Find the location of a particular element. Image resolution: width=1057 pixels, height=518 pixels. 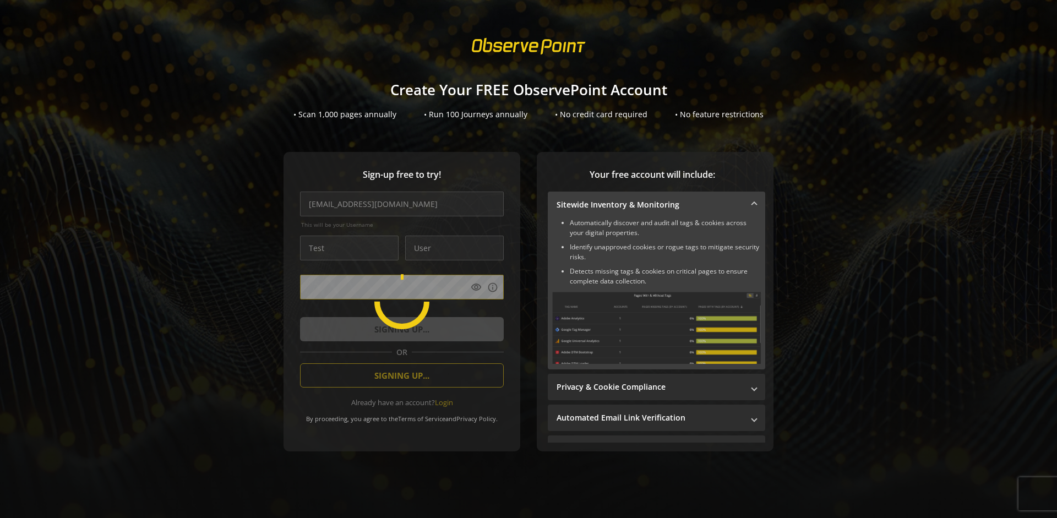

div: By proceeding, you agree to the and . is located at coordinates (402, 415).